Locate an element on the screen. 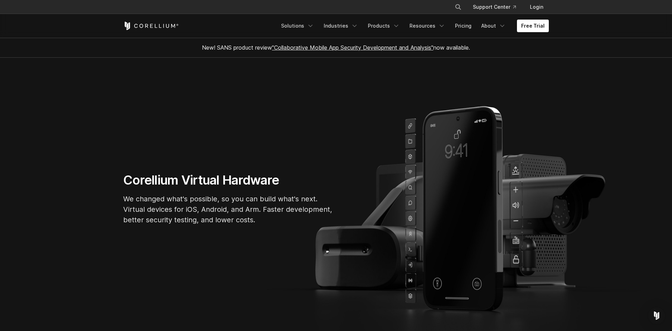  span: New! SANS product review now available. is located at coordinates (336, 48).